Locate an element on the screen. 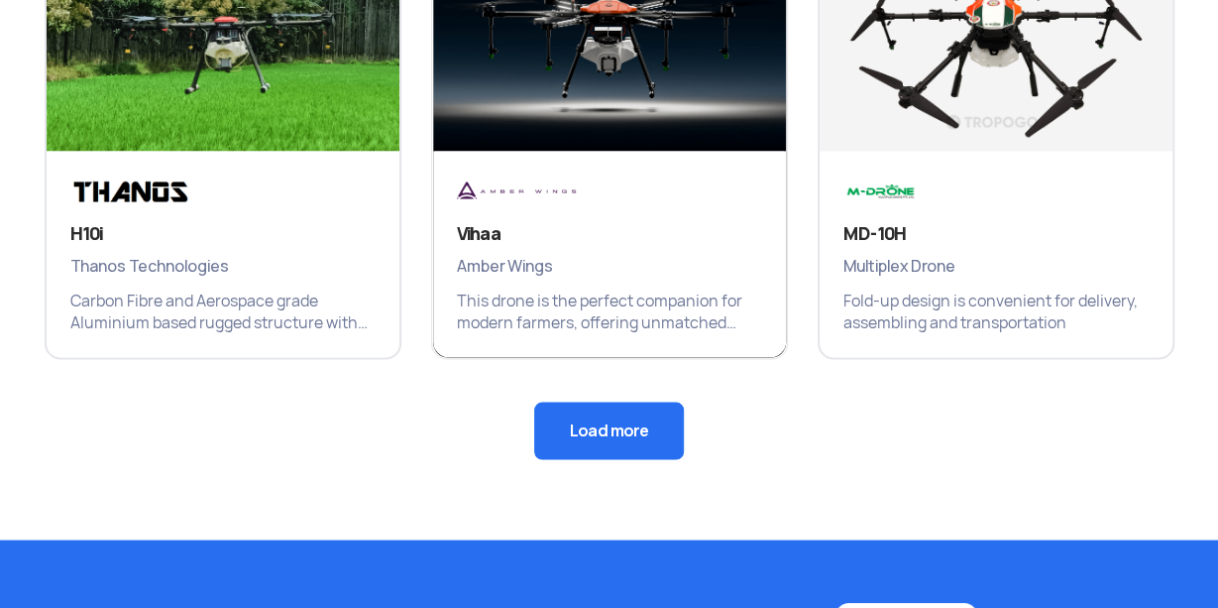 The height and width of the screenshot is (608, 1218). p: Carbon Fibre and Aerospace grade Aluminium based rugged structure with 10 Litres capacity sprayin... is located at coordinates (223, 311).